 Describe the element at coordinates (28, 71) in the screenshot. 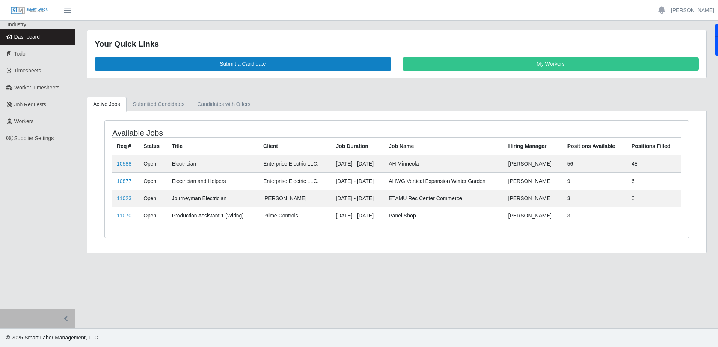

I see `span: Timesheets` at that location.